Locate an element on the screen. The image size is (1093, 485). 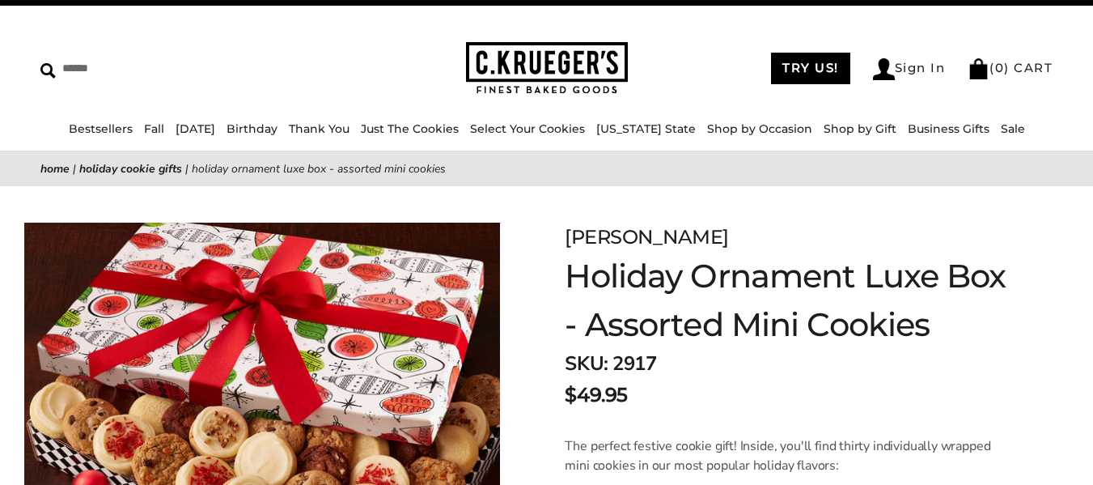
a: Business Gifts is located at coordinates (949, 129).